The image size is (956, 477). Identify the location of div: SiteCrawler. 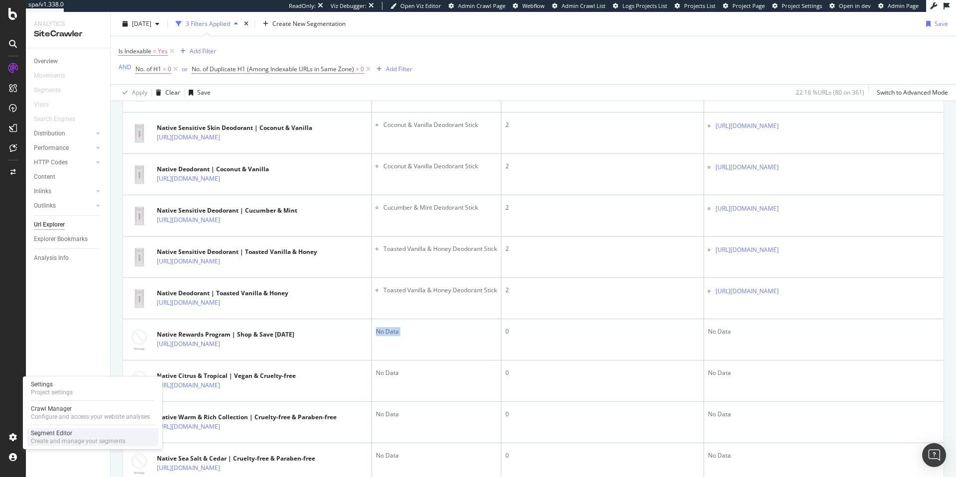
(68, 34).